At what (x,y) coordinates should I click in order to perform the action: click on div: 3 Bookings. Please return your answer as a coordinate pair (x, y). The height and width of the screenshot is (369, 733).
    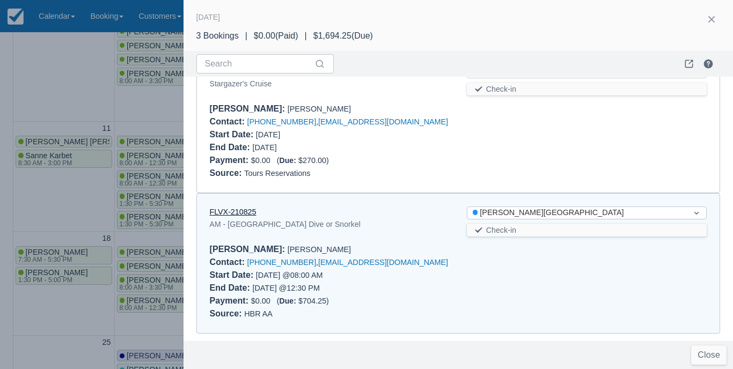
    Looking at the image, I should click on (217, 36).